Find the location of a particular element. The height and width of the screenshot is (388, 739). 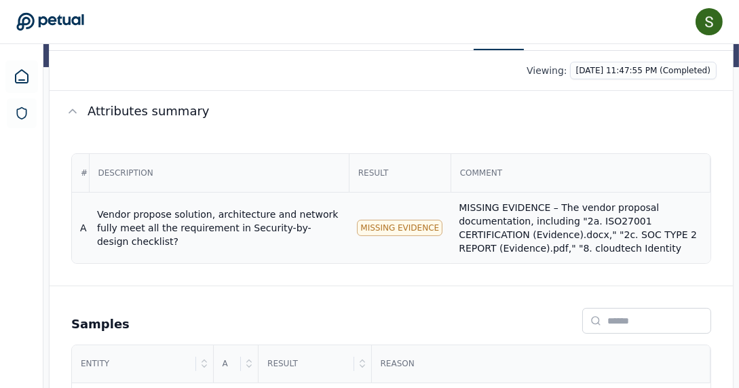

div: Entity is located at coordinates (134, 364).